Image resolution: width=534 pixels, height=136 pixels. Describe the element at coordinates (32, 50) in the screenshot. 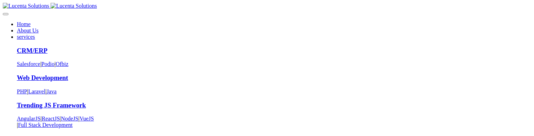

I see `a: CRM/ERP` at that location.